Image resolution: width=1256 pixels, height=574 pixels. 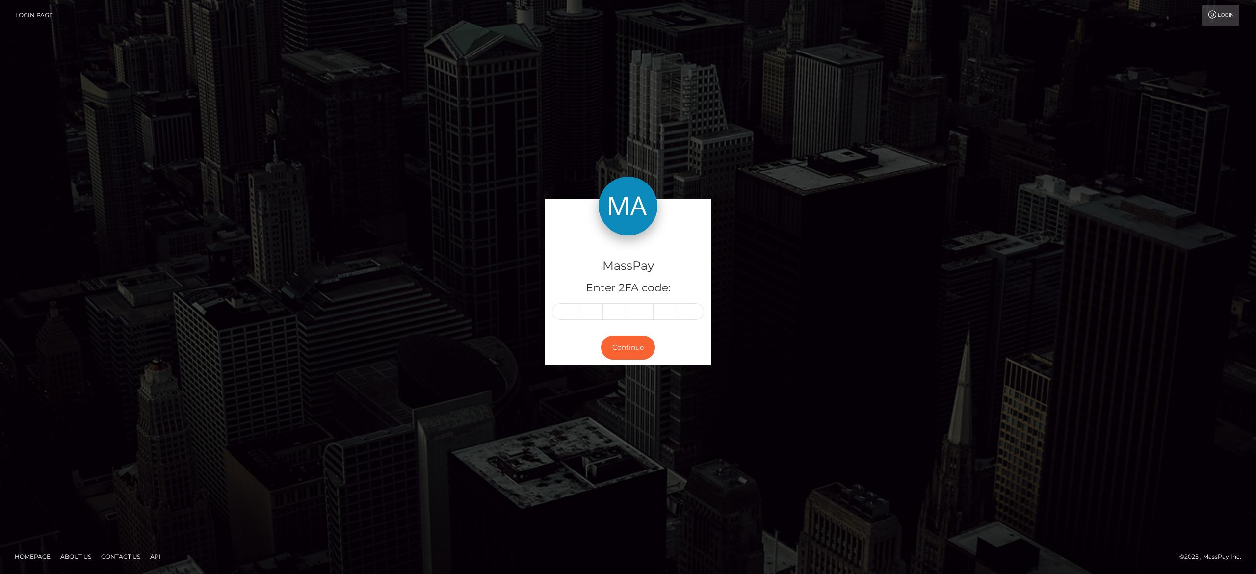 What do you see at coordinates (156, 556) in the screenshot?
I see `a: API` at bounding box center [156, 556].